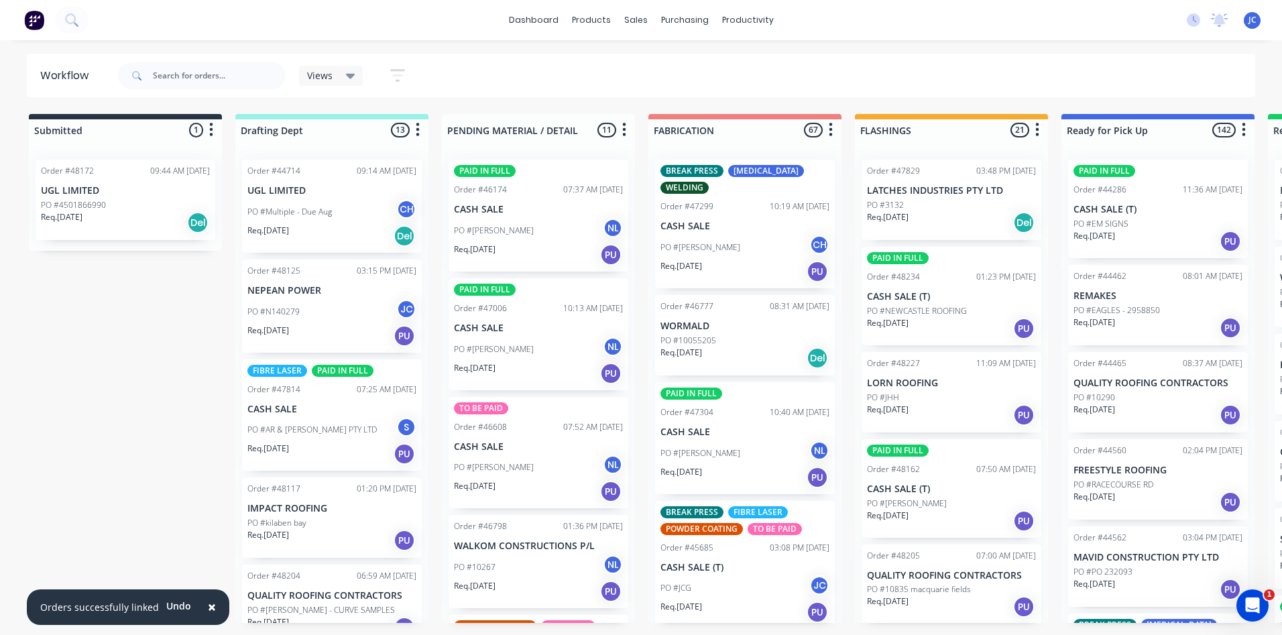 The image size is (1282, 635). I want to click on div: Orders successfully linked, so click(99, 607).